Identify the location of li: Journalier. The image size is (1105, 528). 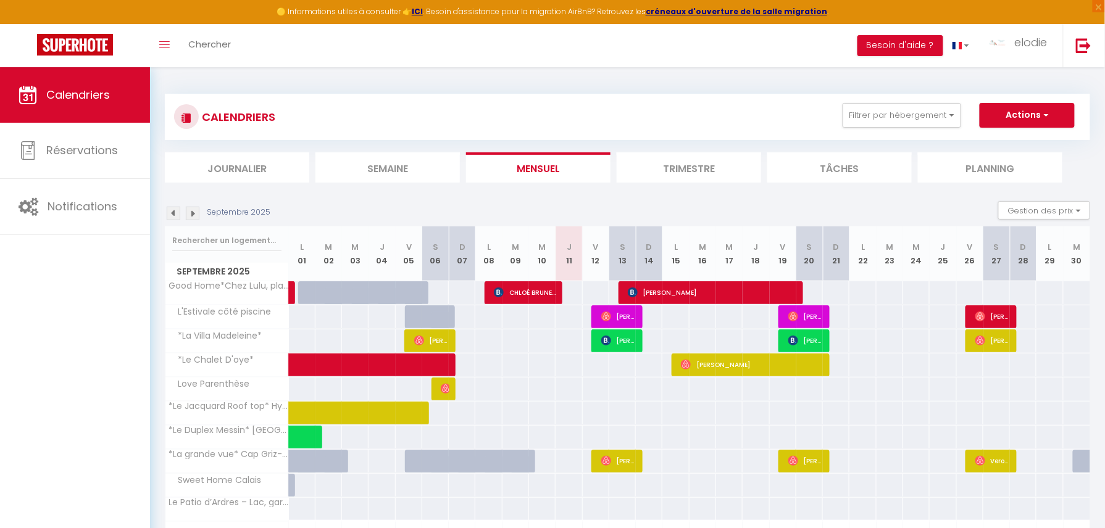
(237, 167).